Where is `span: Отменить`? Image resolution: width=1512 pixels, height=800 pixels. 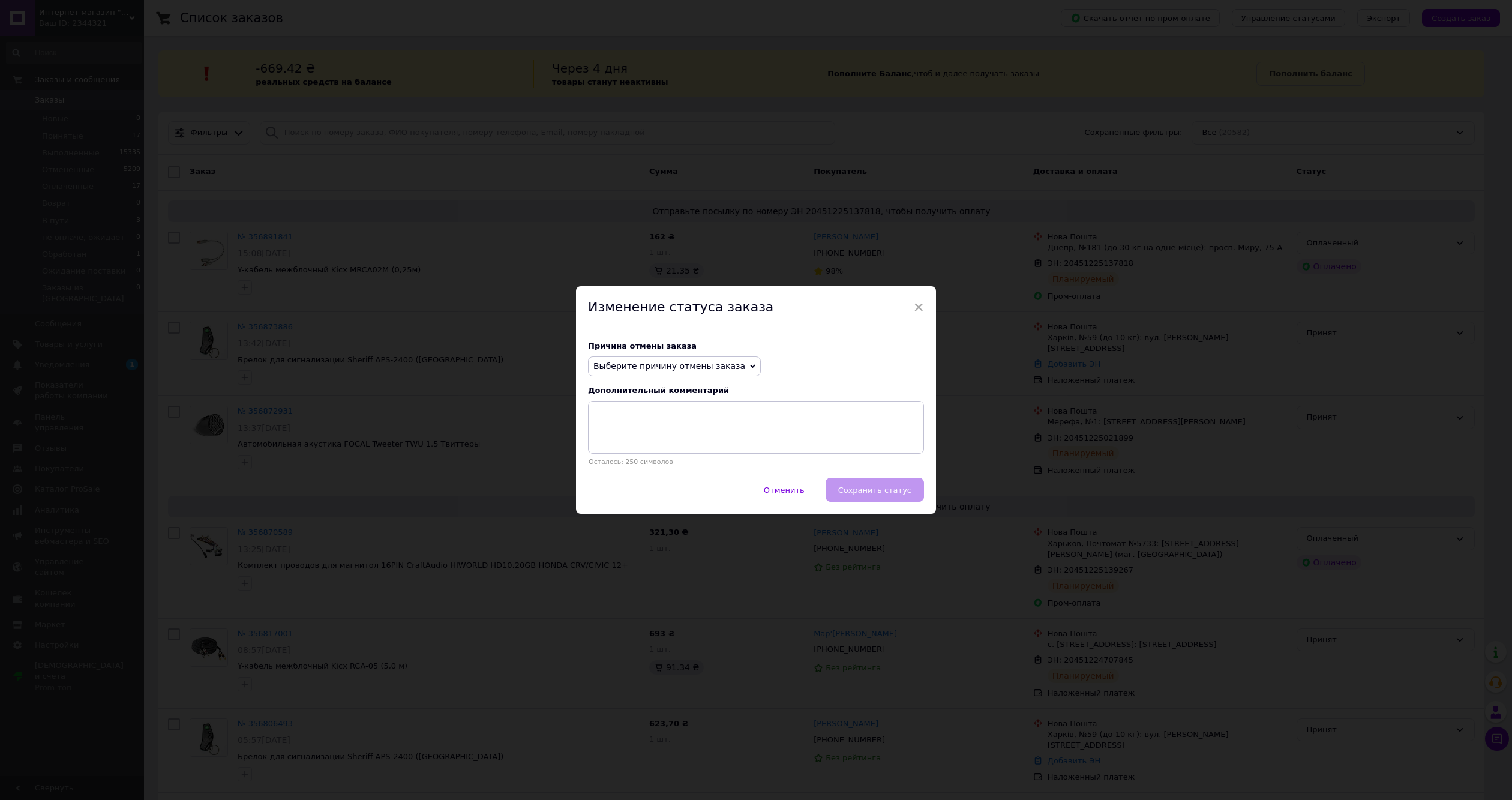 span: Отменить is located at coordinates (785, 490).